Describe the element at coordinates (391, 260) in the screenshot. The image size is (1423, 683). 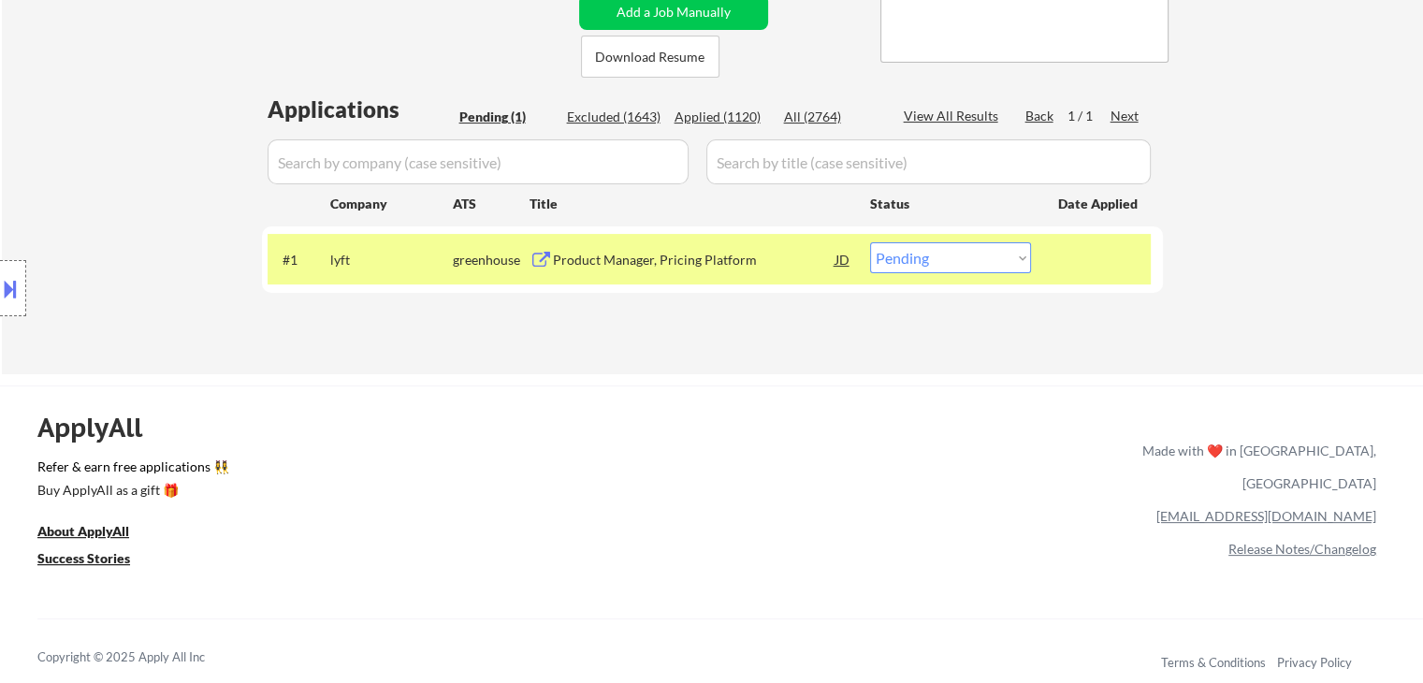
I see `div: lyft` at that location.